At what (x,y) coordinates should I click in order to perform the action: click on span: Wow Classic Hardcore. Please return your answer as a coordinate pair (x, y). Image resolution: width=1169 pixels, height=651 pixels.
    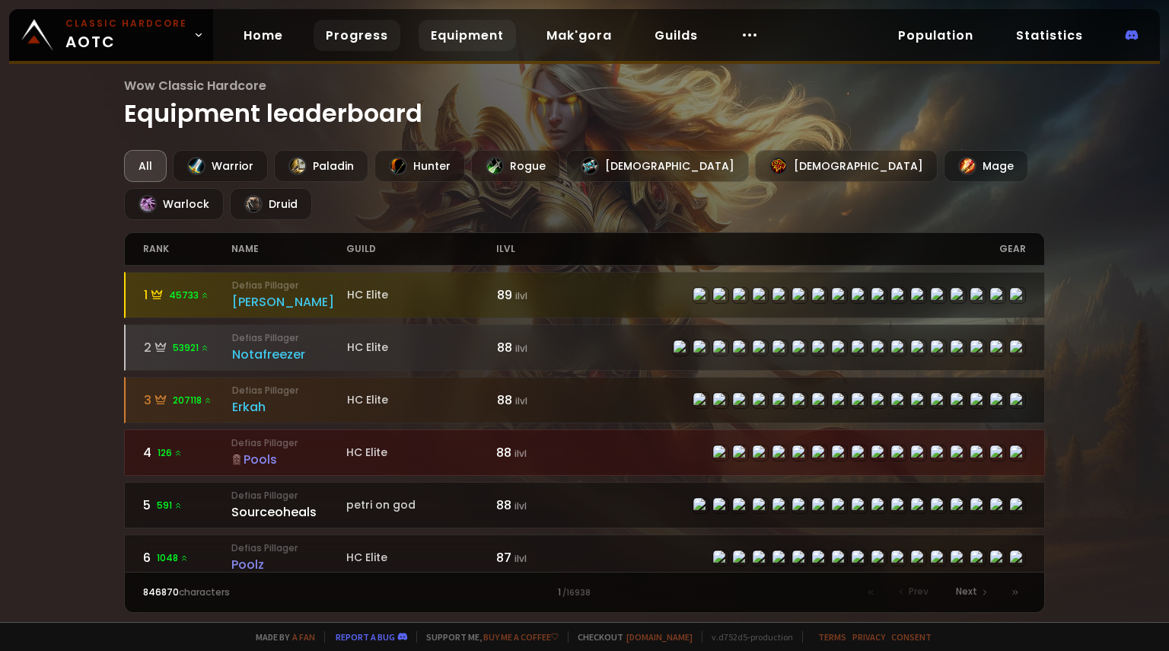
    Looking at the image, I should click on (584, 85).